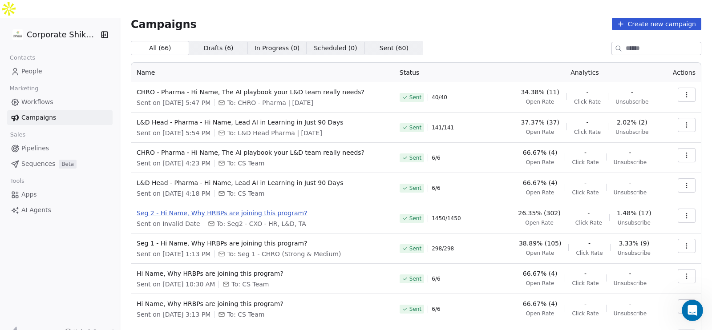 This screenshot has width=712, height=330. What do you see at coordinates (53, 35) in the screenshot?
I see `button: Corporate Shiksha` at bounding box center [53, 35].